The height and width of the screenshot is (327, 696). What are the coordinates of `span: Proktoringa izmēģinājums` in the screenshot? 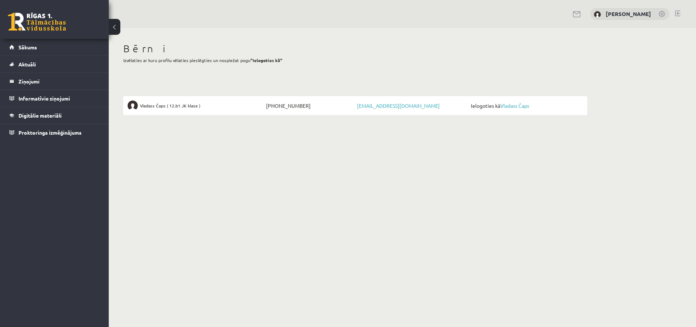 It's located at (50, 132).